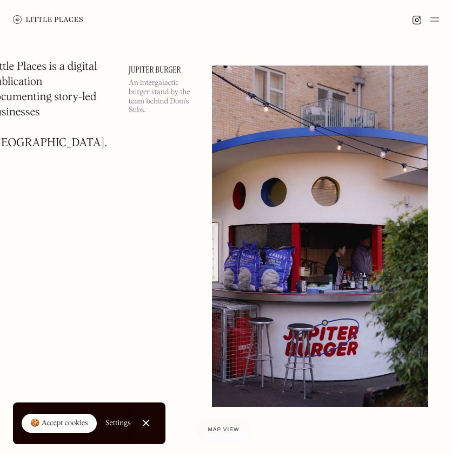 This screenshot has width=452, height=455. Describe the element at coordinates (59, 423) in the screenshot. I see `a: 🍪 Accept cookies` at that location.